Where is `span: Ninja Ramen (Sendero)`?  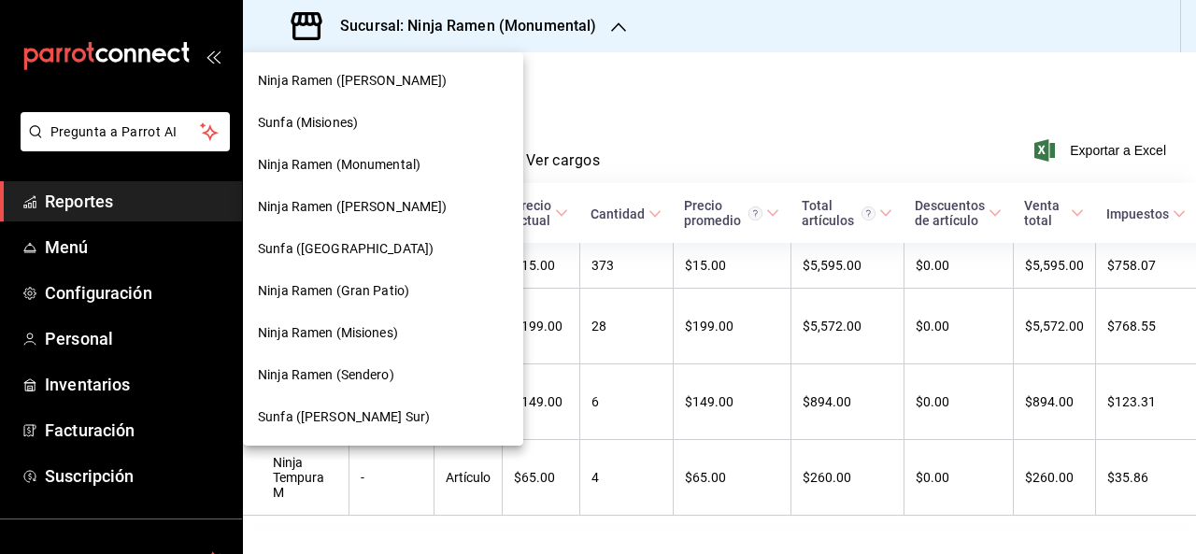 span: Ninja Ramen (Sendero) is located at coordinates (326, 375).